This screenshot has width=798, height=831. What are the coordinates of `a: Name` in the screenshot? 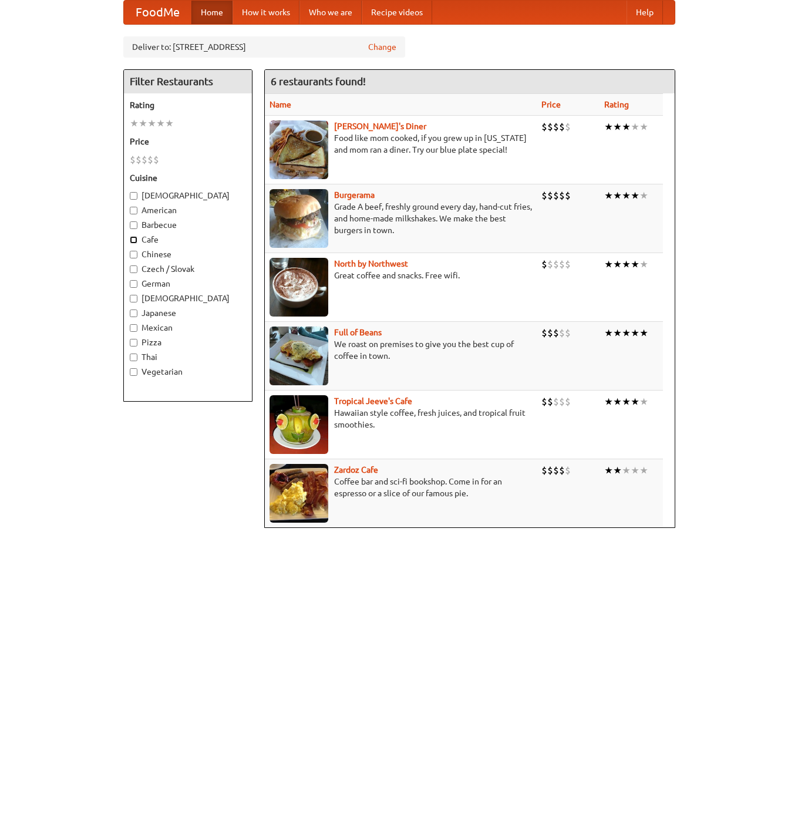 It's located at (280, 104).